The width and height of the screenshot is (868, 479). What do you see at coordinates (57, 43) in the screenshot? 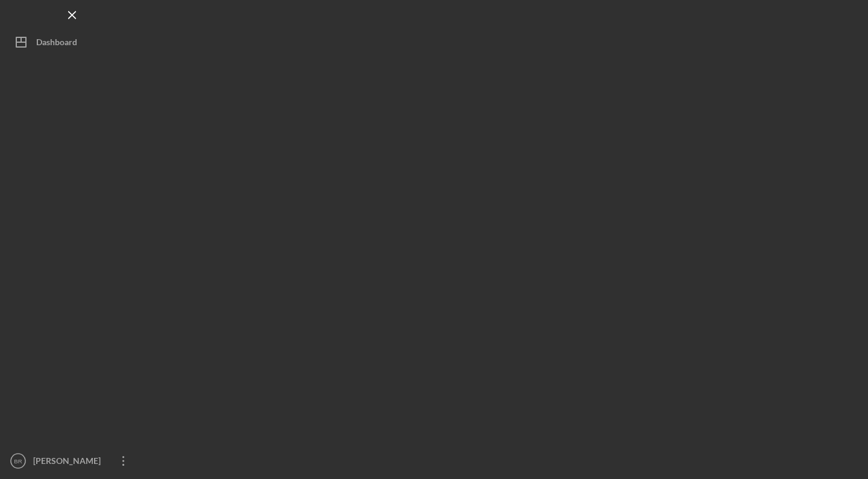
I see `div: Dashboard` at bounding box center [57, 43].